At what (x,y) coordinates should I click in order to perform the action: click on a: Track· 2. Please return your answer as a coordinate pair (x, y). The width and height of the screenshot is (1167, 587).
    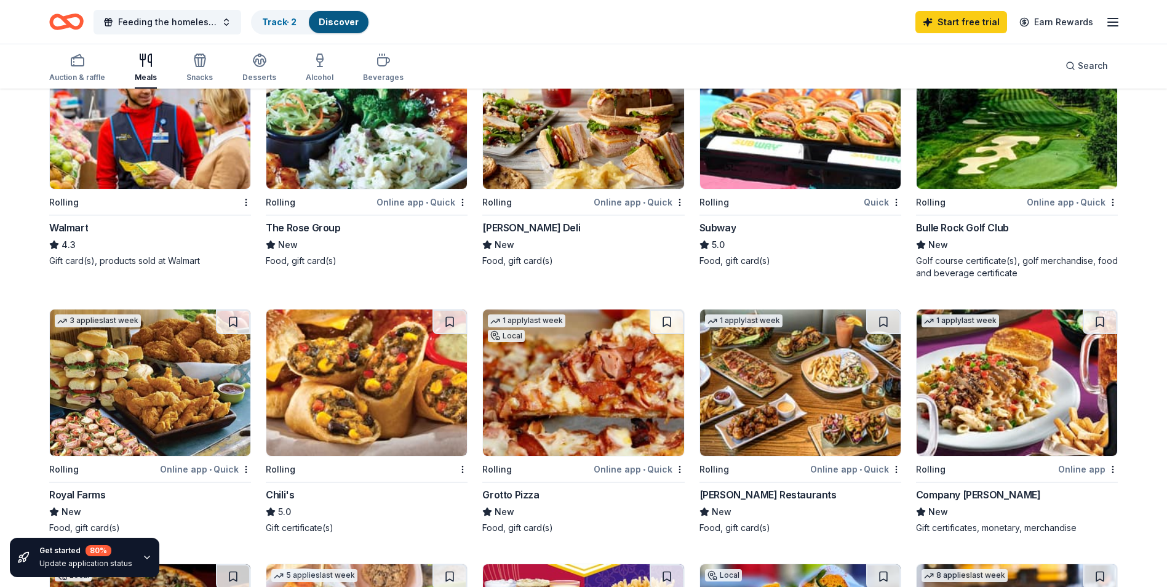
    Looking at the image, I should click on (279, 22).